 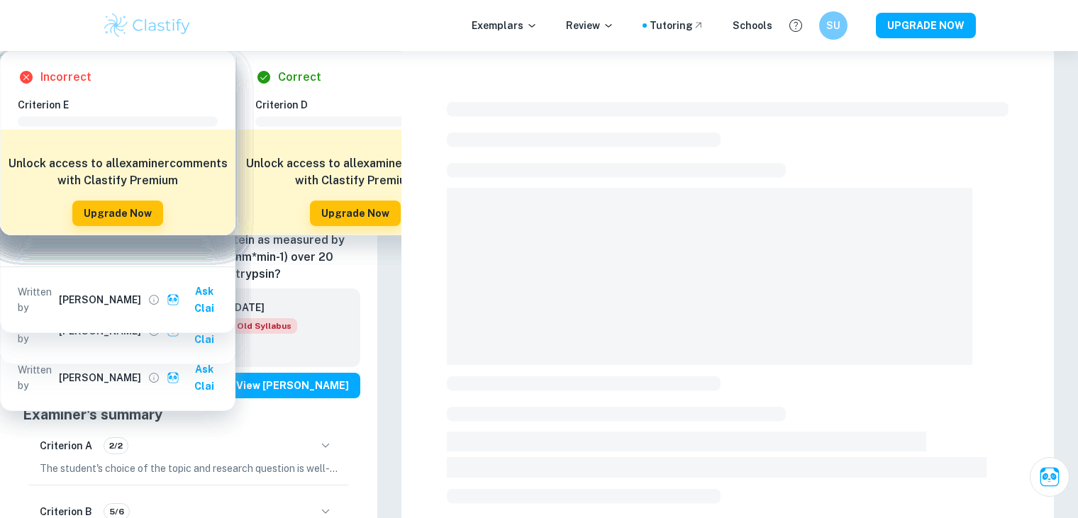 What do you see at coordinates (753, 26) in the screenshot?
I see `div: Schools` at bounding box center [753, 26].